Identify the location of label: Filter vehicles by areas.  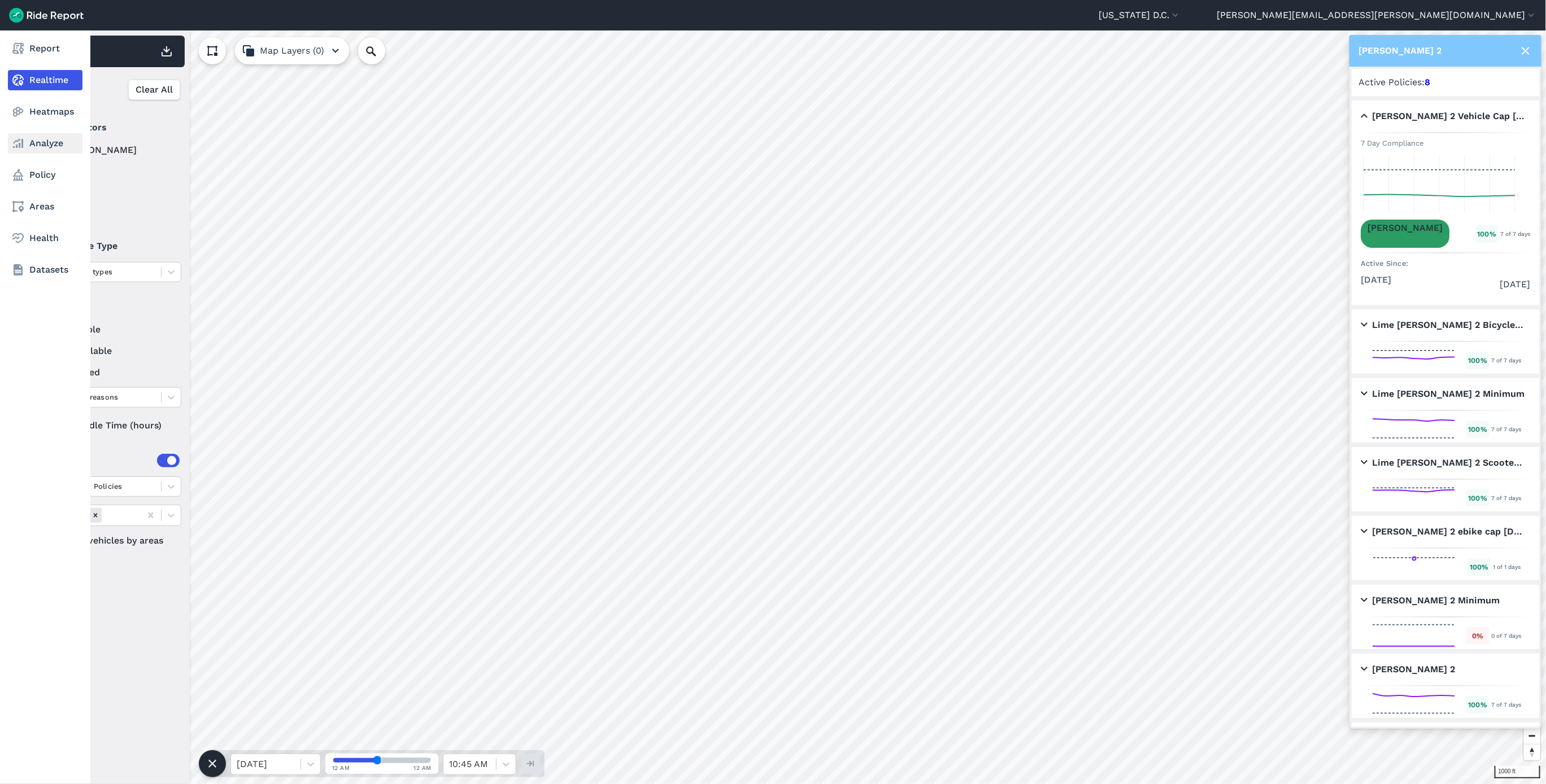
(113, 541).